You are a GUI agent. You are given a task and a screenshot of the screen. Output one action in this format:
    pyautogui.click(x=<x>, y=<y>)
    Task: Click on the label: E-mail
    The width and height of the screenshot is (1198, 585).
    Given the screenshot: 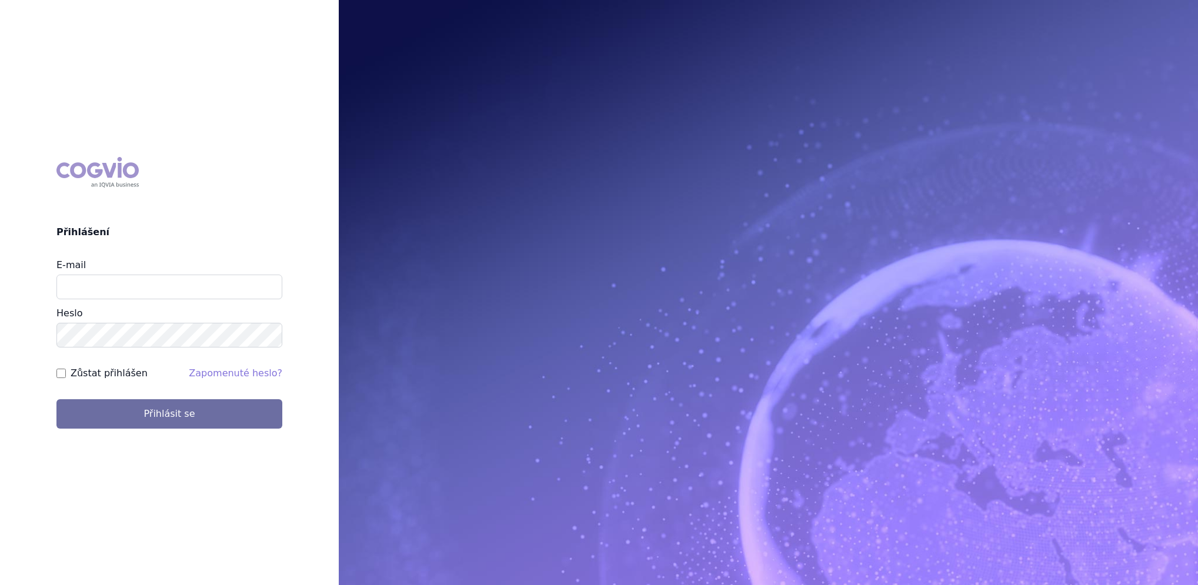 What is the action you would take?
    pyautogui.click(x=71, y=265)
    